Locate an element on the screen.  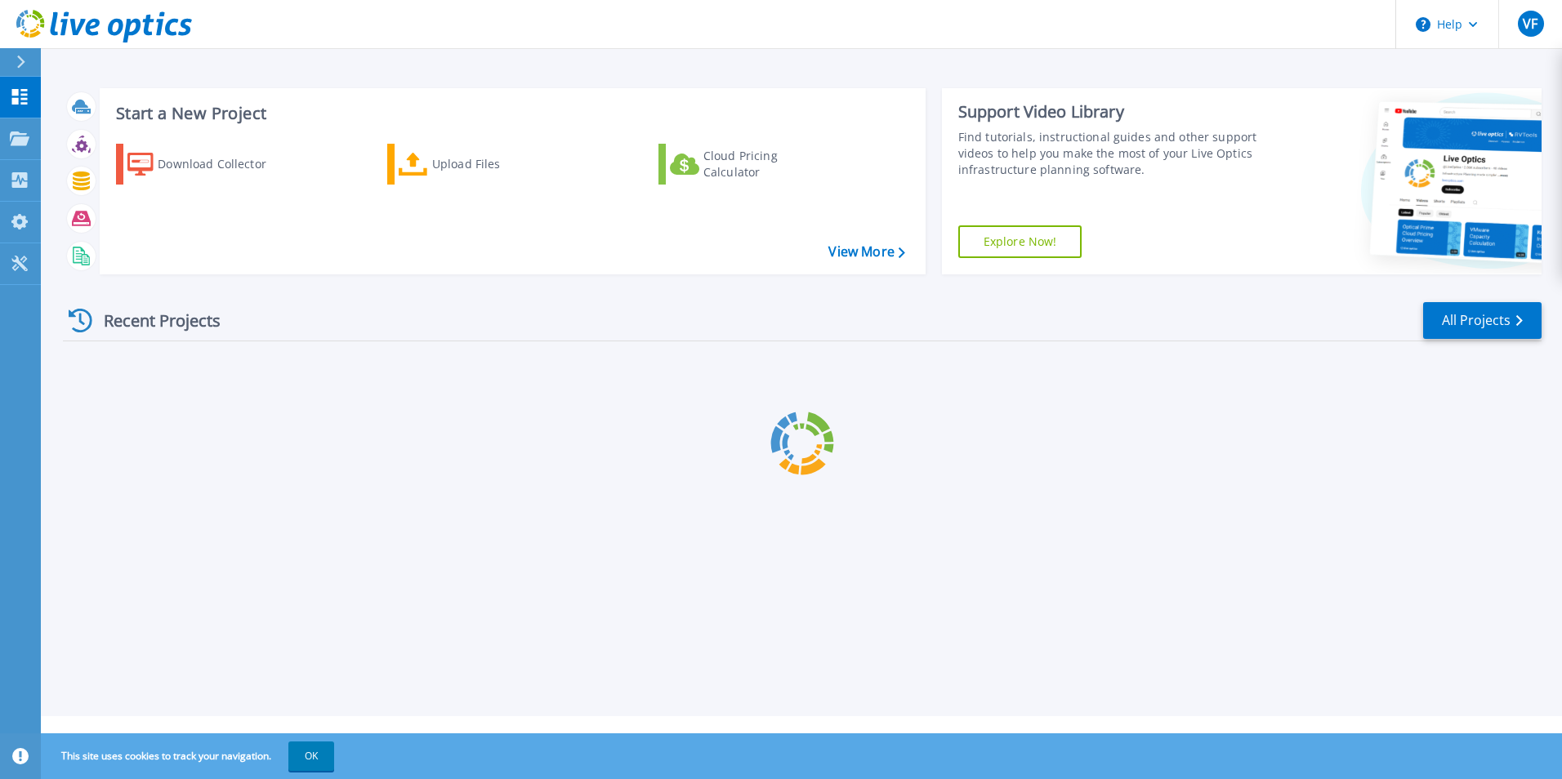
a: Explore Now! is located at coordinates (1021, 242).